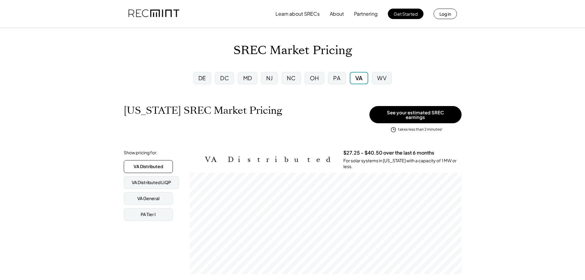 The height and width of the screenshot is (280, 585). I want to click on div: Show pricing for:, so click(141, 153).